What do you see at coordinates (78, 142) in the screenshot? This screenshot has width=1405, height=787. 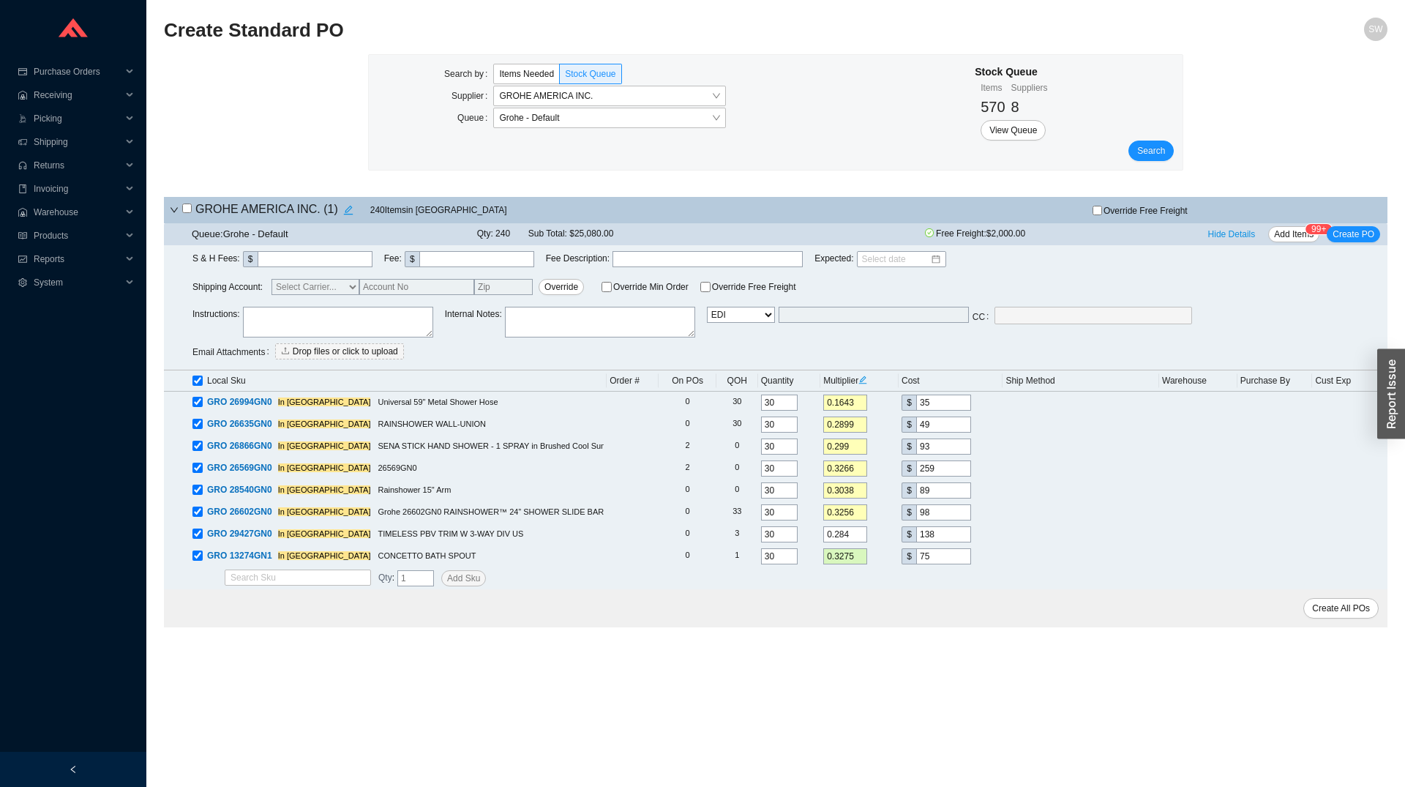 I see `span: Shipping` at bounding box center [78, 142].